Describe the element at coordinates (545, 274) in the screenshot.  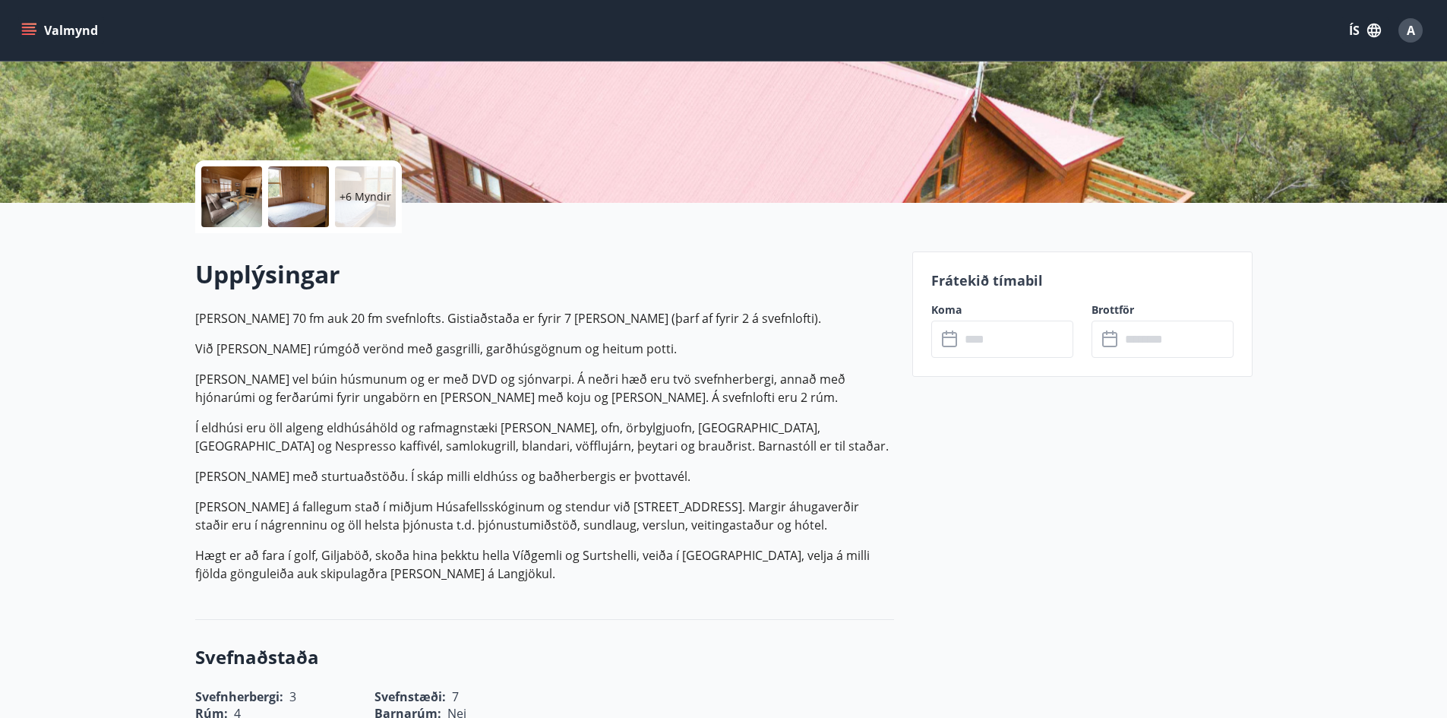
I see `h2: Upplýsingar` at that location.